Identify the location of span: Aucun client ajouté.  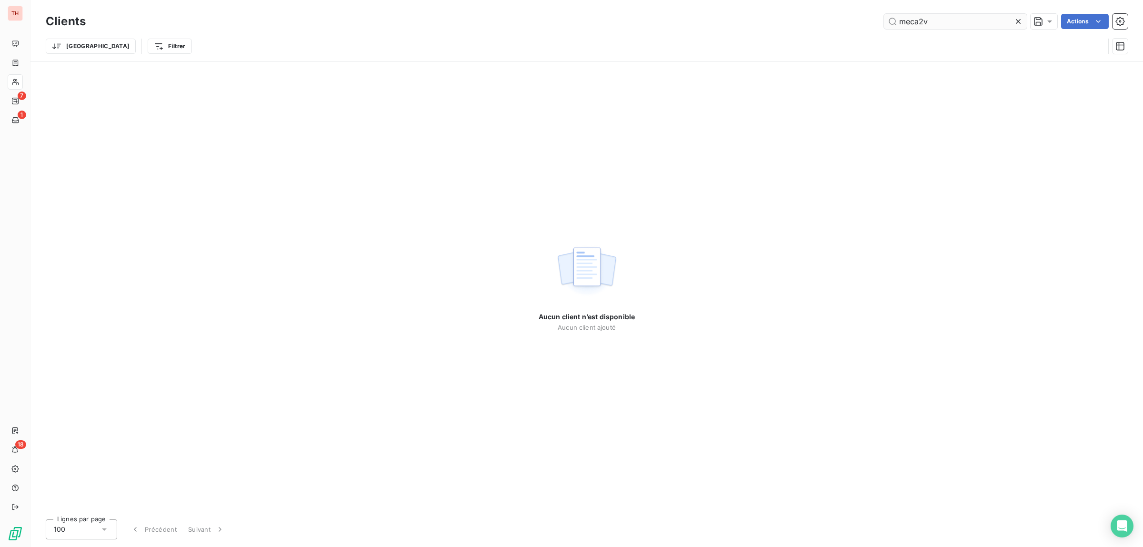
(587, 327).